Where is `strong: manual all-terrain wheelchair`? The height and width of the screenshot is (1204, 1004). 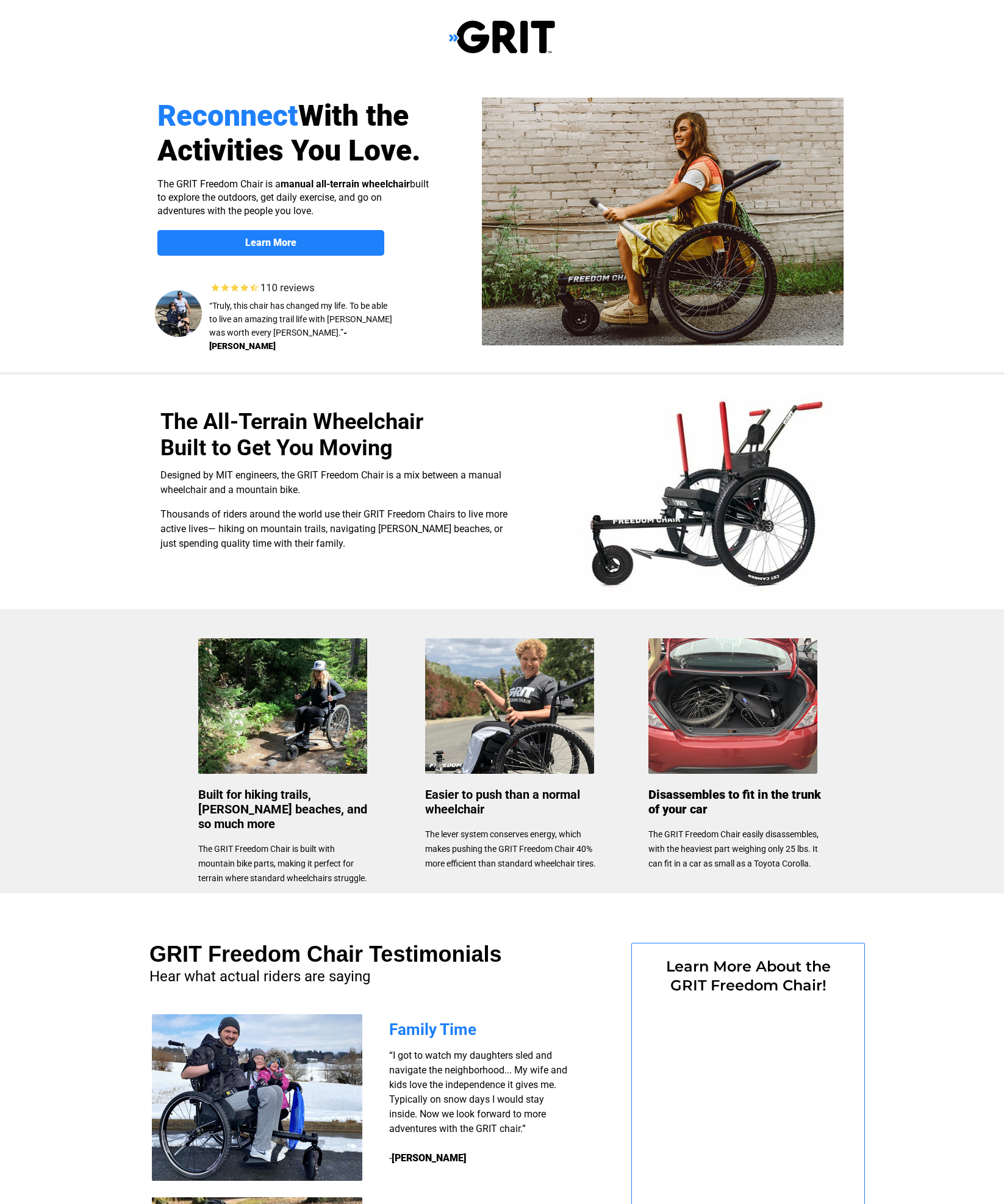 strong: manual all-terrain wheelchair is located at coordinates (345, 183).